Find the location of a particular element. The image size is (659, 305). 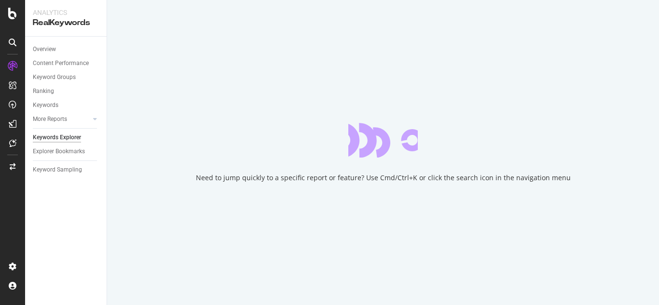

div: Analytics is located at coordinates (66, 13).